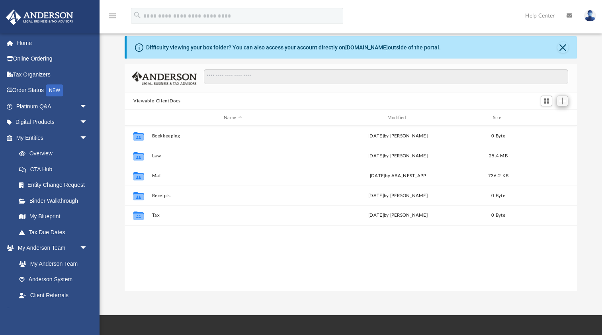 This screenshot has width=602, height=335. What do you see at coordinates (53, 90) in the screenshot?
I see `a: Order StatusNEW` at bounding box center [53, 90].